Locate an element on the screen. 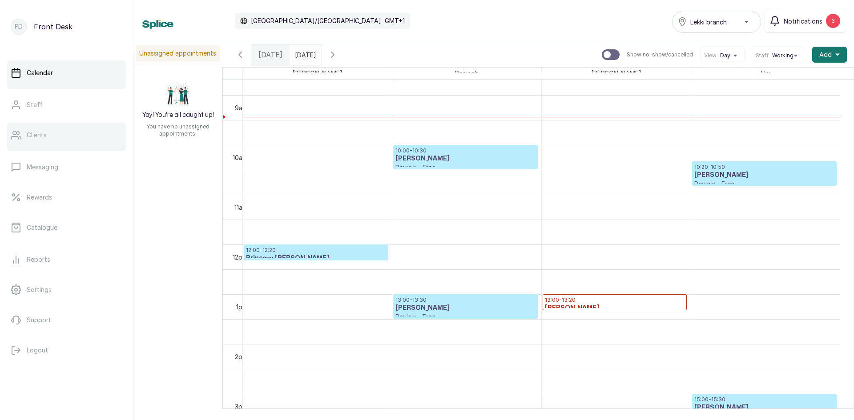 This screenshot has height=420, width=854. a: Settings is located at coordinates (66, 290).